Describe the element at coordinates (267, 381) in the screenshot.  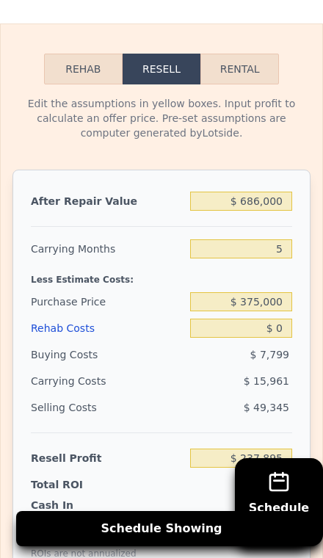
I see `span: $ 15,961` at that location.